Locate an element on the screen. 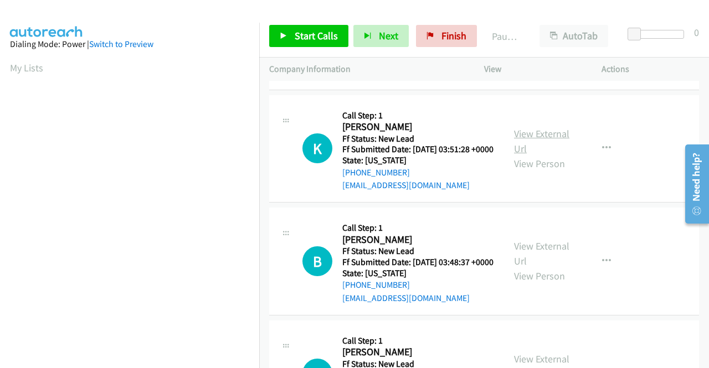 The image size is (709, 368). div: Open Resource Center is located at coordinates (19, 44).